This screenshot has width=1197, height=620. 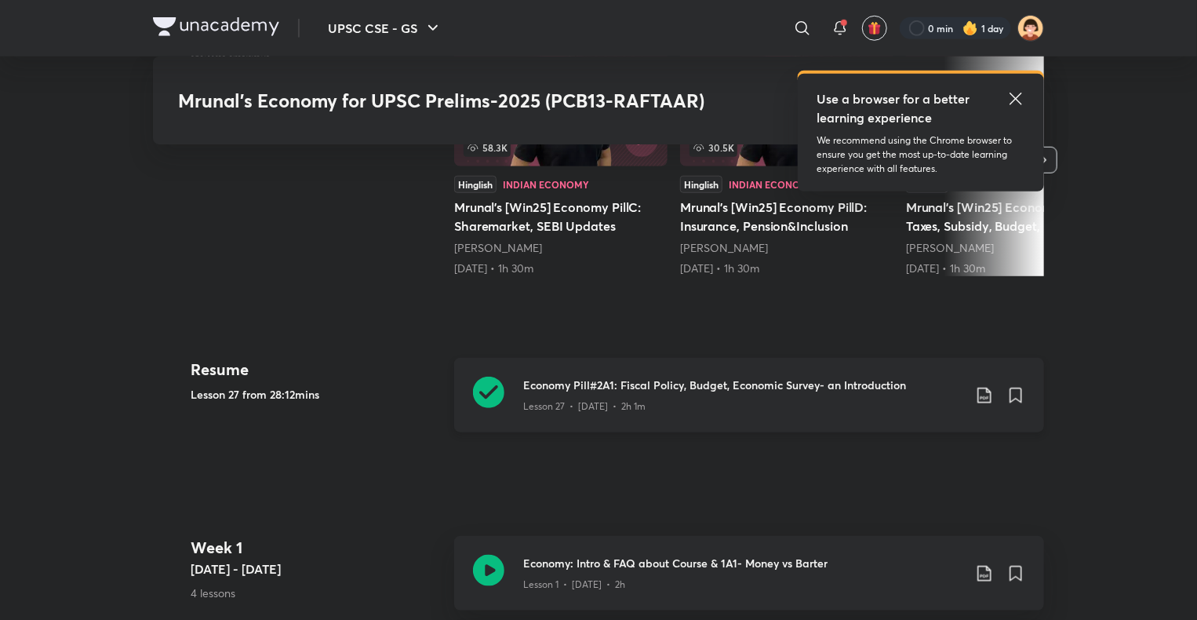 I want to click on h5: Use a browser for a better learning experience, so click(x=894, y=108).